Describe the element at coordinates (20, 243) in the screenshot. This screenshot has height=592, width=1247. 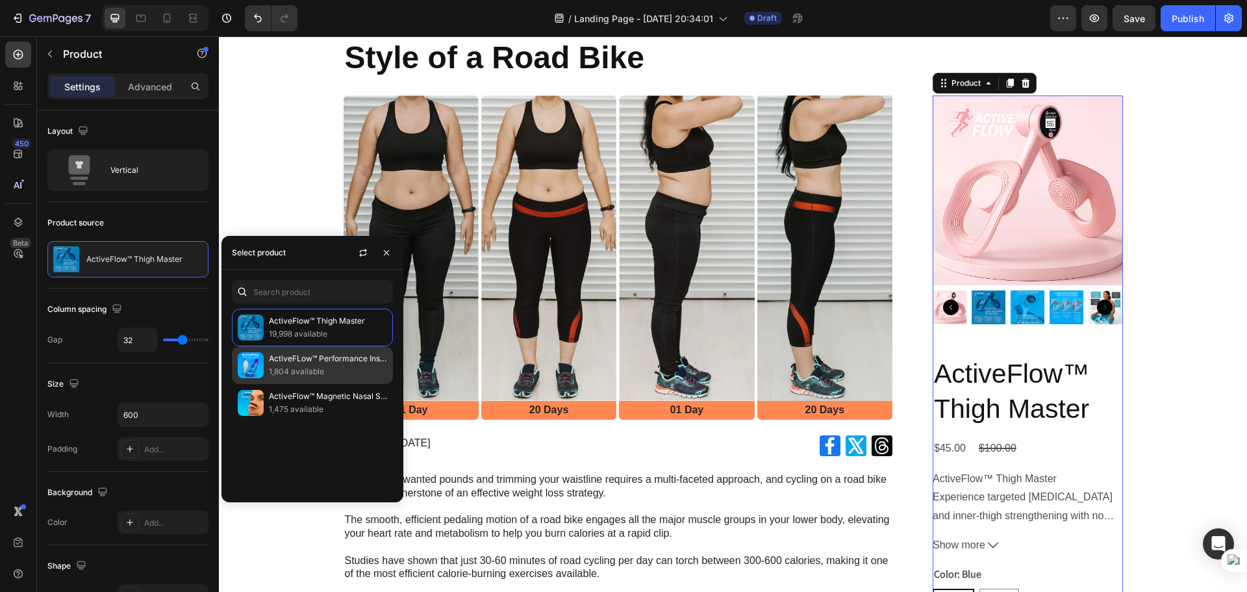
I see `div: Beta` at that location.